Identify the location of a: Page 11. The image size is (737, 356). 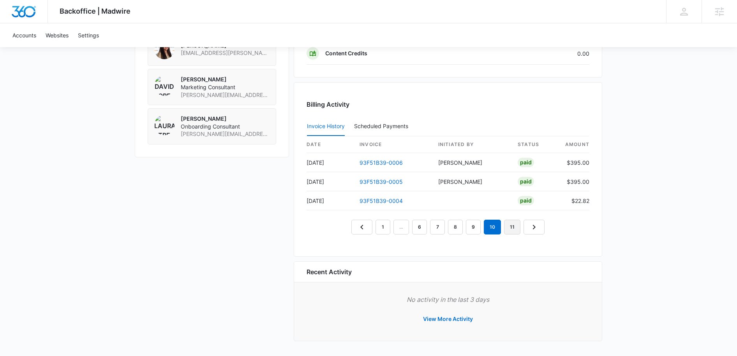
(512, 227).